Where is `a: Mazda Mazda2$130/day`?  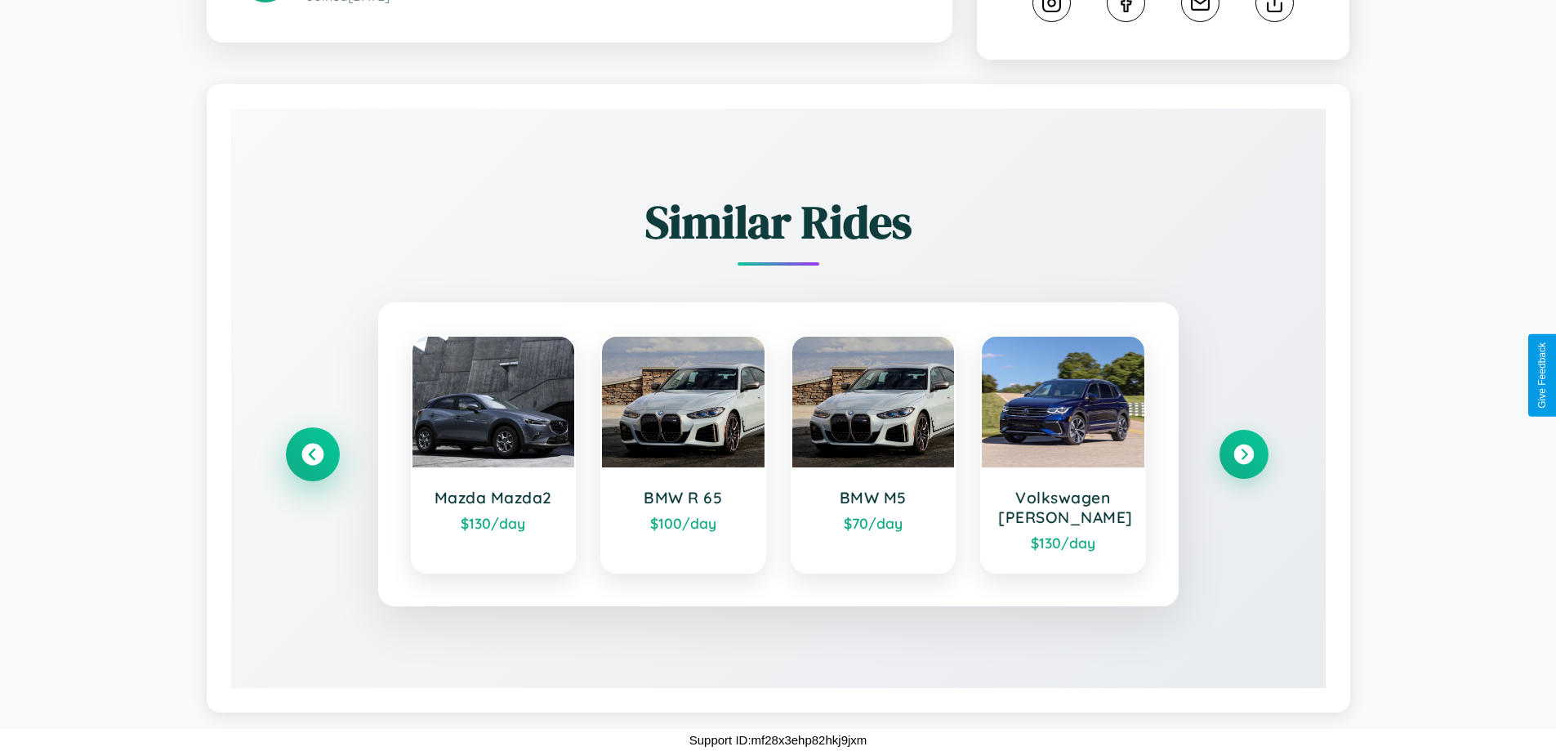
a: Mazda Mazda2$130/day is located at coordinates (493, 454).